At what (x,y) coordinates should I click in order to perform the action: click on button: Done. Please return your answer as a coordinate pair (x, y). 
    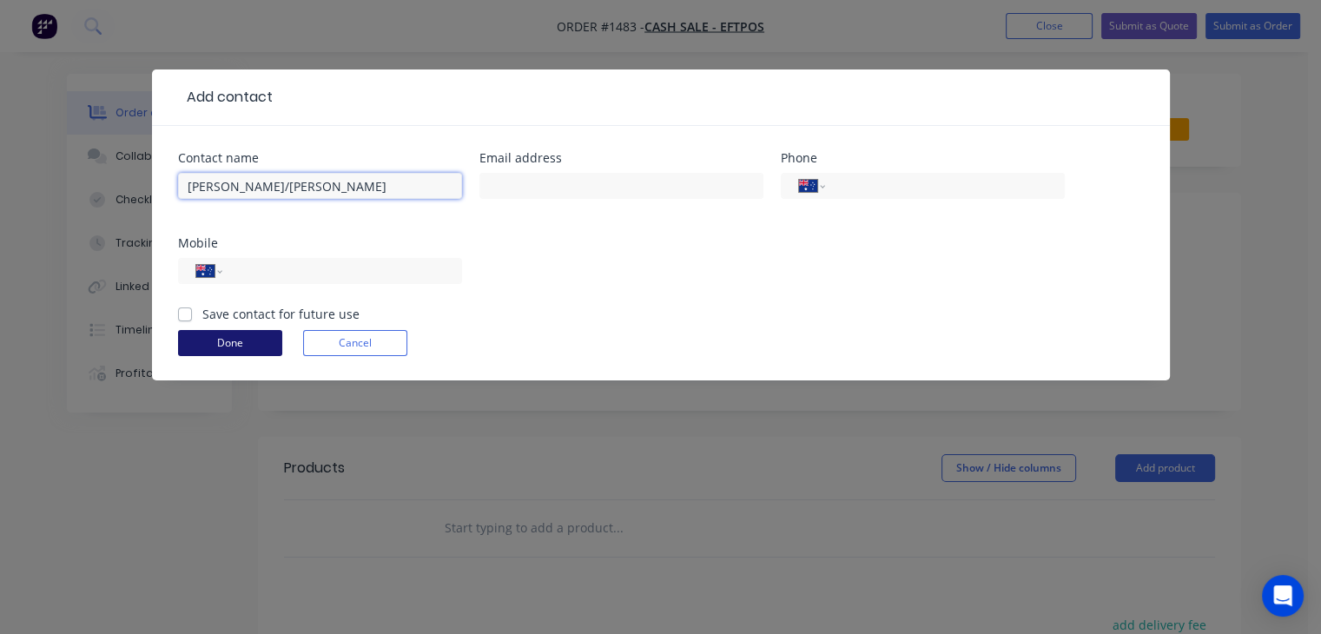
    Looking at the image, I should click on (230, 343).